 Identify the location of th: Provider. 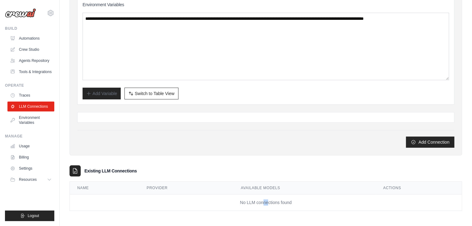
(186, 188).